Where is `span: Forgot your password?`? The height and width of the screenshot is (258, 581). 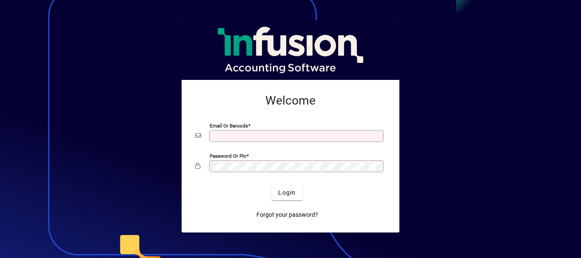
span: Forgot your password? is located at coordinates (287, 215).